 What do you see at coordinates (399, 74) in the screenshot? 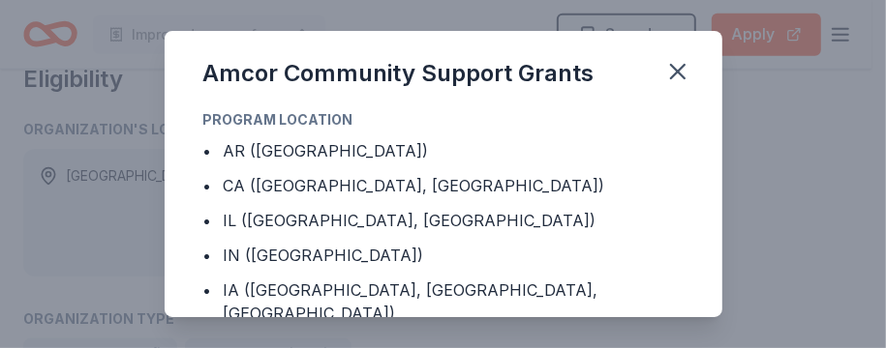
I see `div: Amcor Community Support Grants` at bounding box center [399, 74].